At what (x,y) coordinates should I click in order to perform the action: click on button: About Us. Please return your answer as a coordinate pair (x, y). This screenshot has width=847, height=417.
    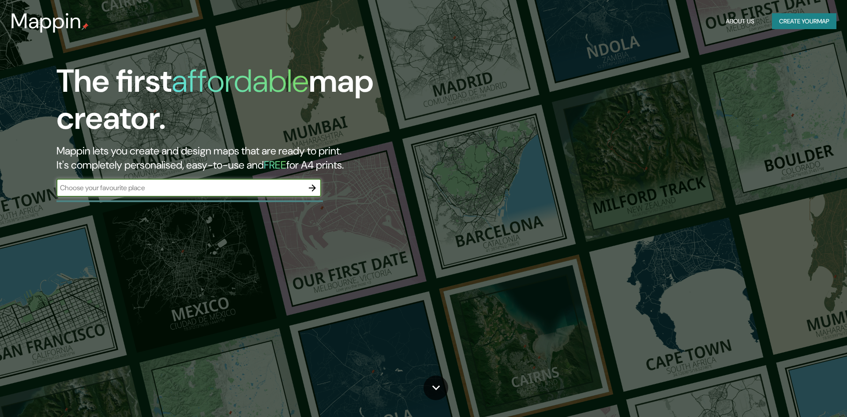
    Looking at the image, I should click on (739, 21).